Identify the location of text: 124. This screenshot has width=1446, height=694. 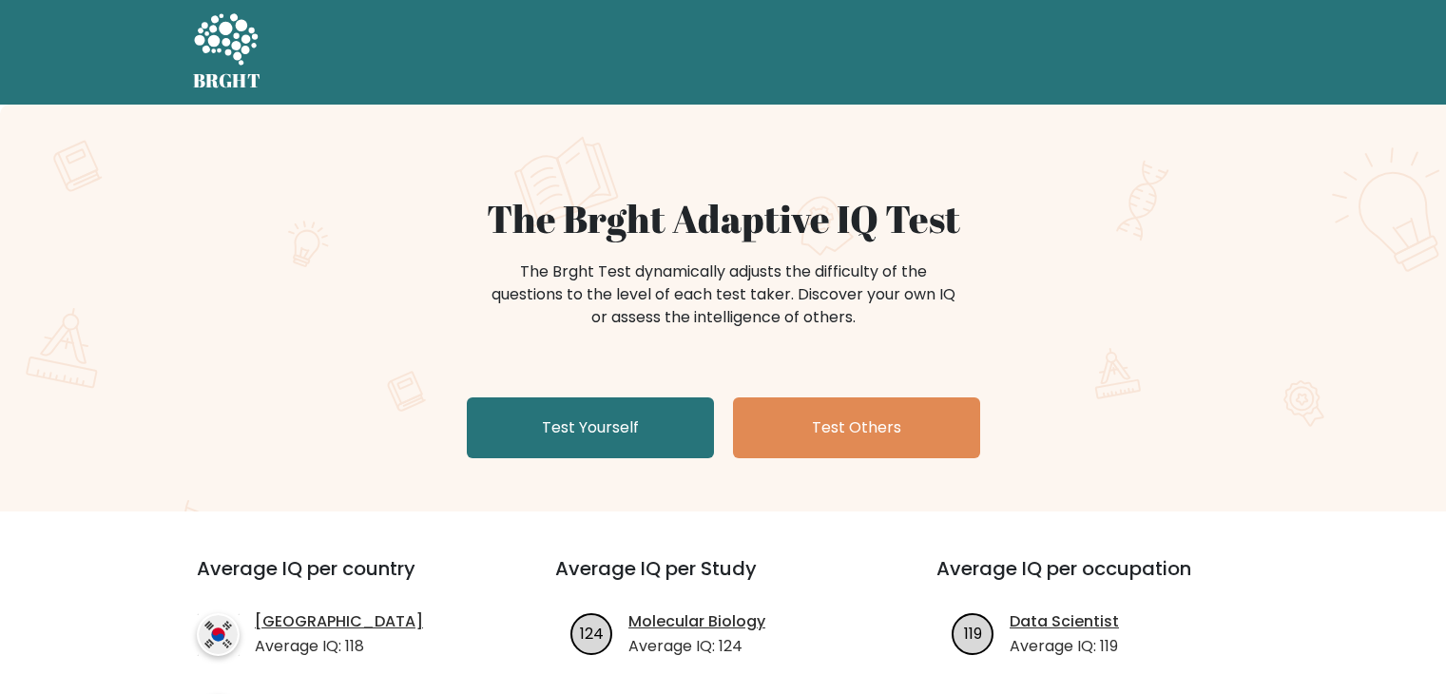
(591, 632).